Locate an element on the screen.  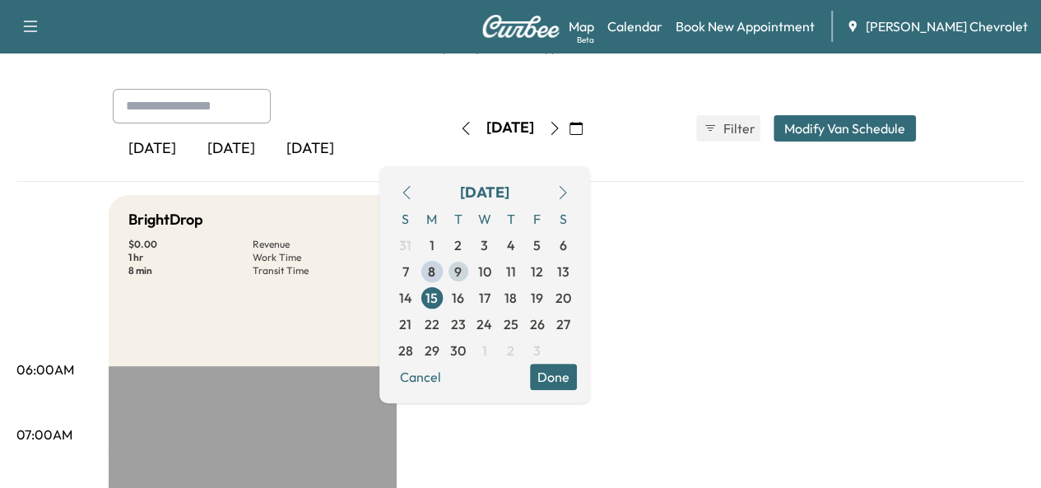
p: Work Time is located at coordinates (314, 258).